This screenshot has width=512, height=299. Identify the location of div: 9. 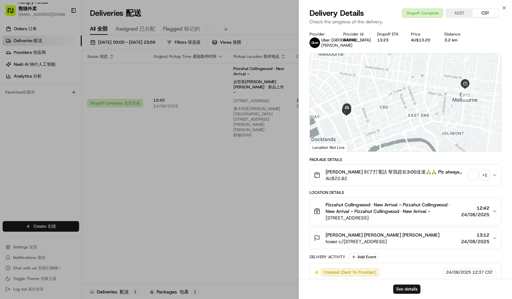
(446, 123).